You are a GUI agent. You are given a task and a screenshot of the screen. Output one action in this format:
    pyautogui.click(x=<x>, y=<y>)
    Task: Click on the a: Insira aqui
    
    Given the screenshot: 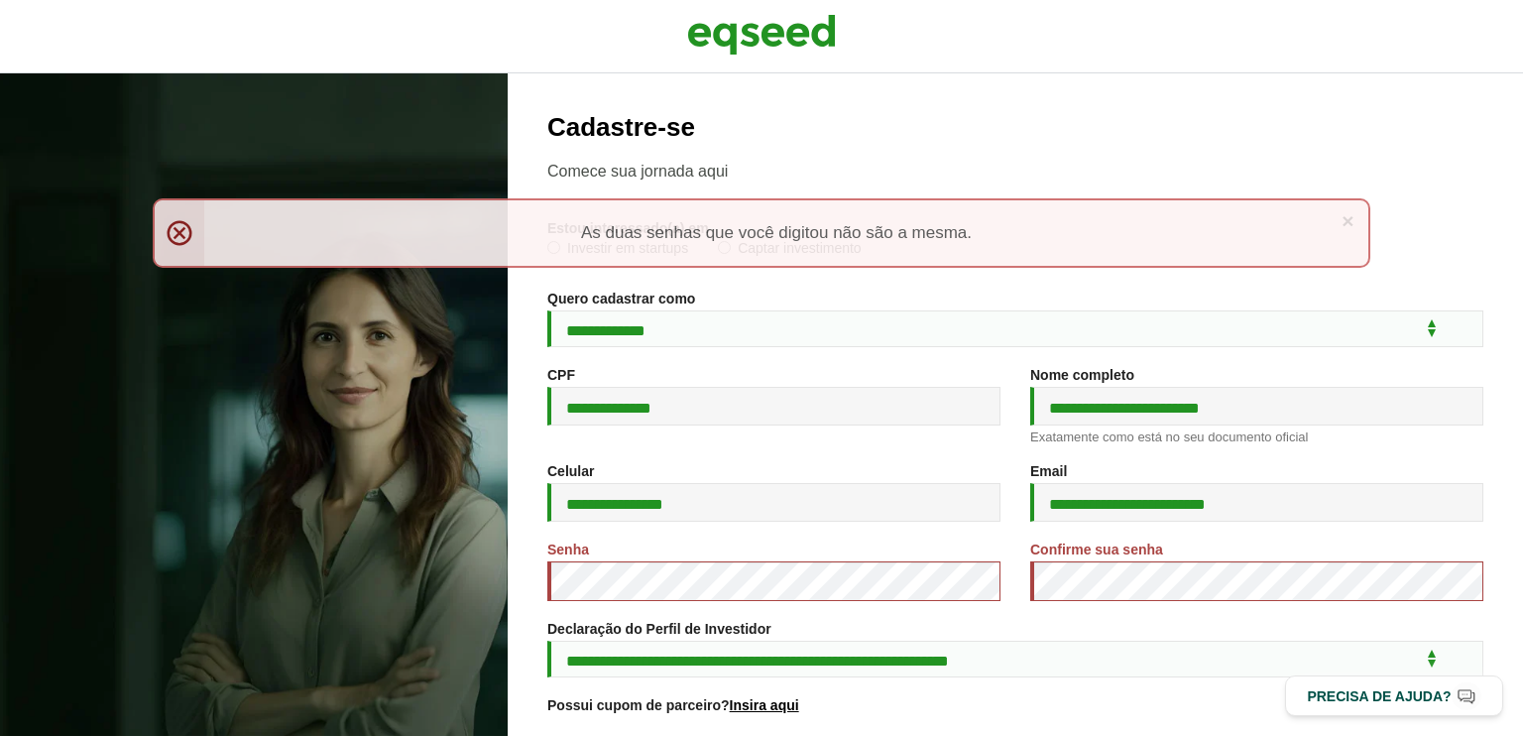 What is the action you would take?
    pyautogui.click(x=765, y=705)
    